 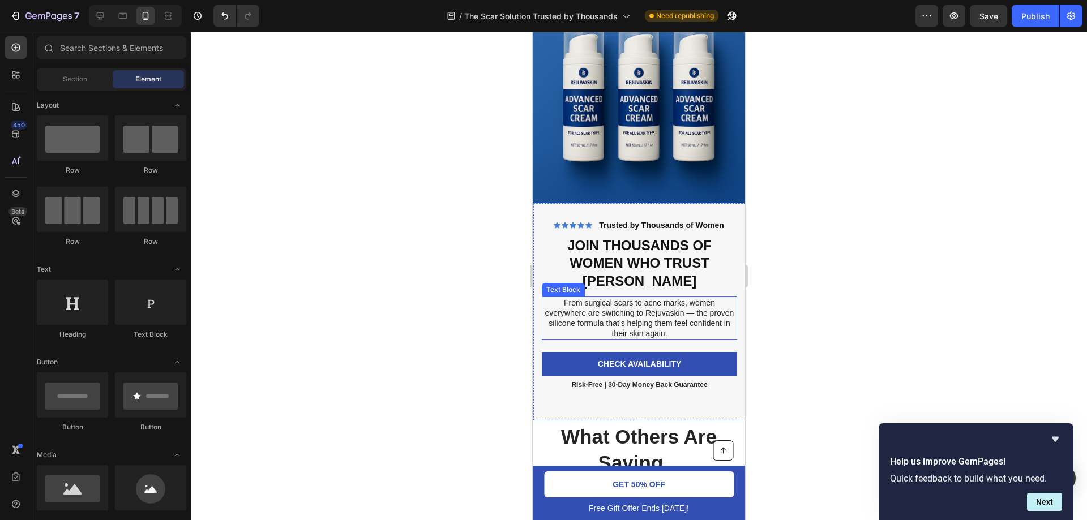 What do you see at coordinates (106, 453) in the screenshot?
I see `p: GET 50% OFF` at bounding box center [106, 453].